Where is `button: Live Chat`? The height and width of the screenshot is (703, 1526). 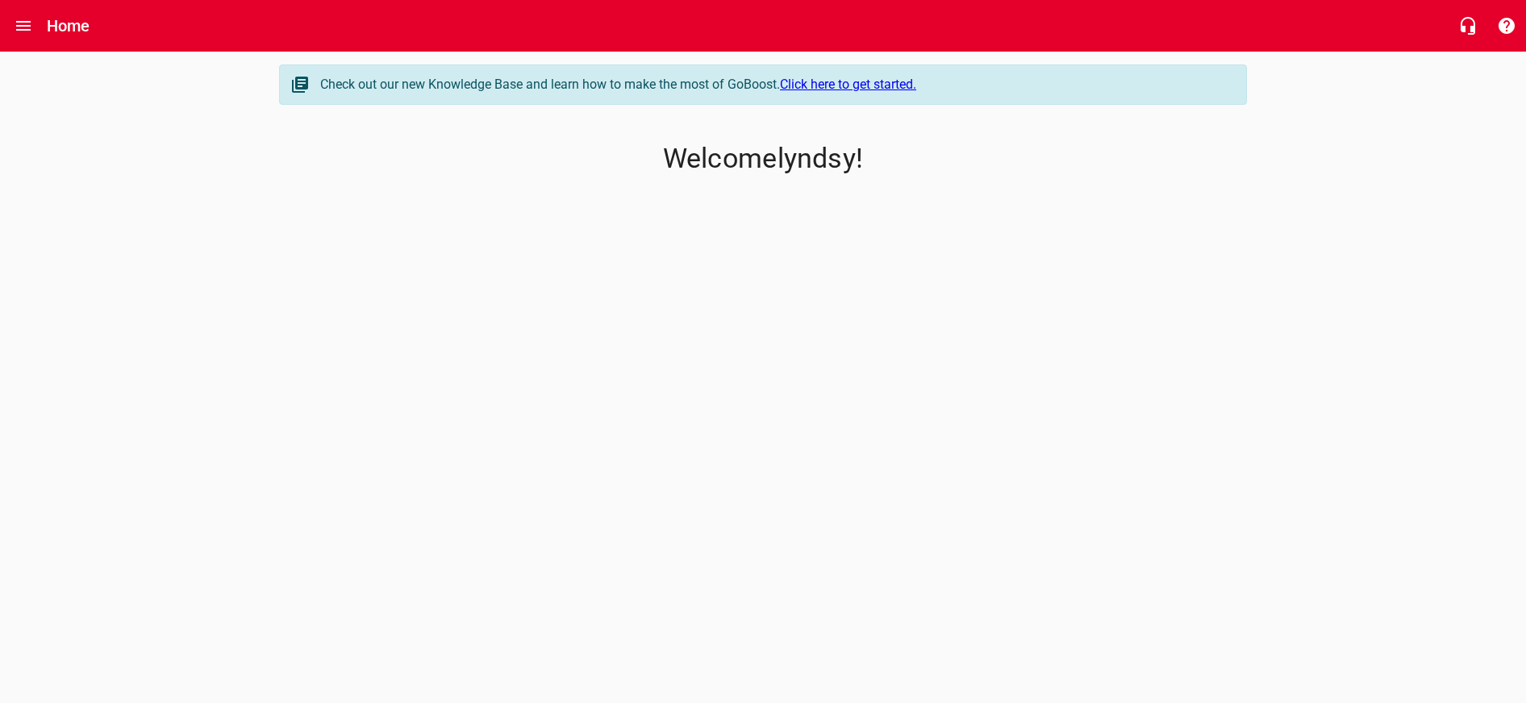 button: Live Chat is located at coordinates (1468, 26).